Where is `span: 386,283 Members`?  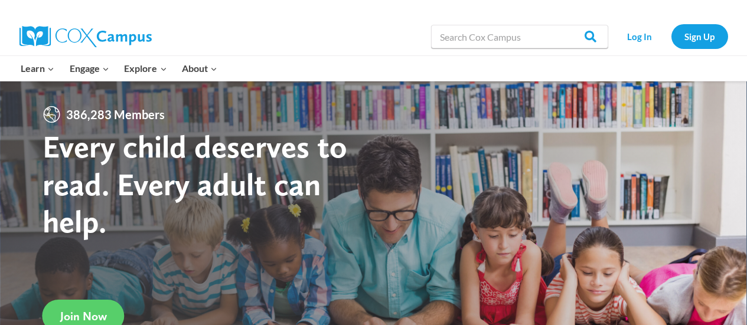
span: 386,283 Members is located at coordinates (115, 115).